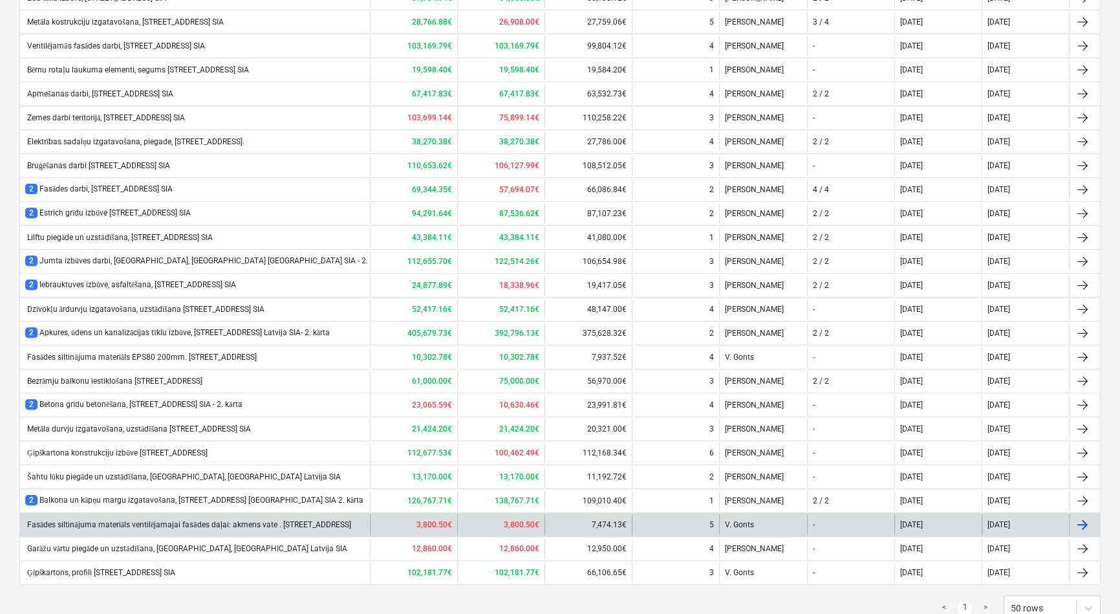 Image resolution: width=1120 pixels, height=614 pixels. Describe the element at coordinates (432, 70) in the screenshot. I see `b: 19,598.40€` at that location.